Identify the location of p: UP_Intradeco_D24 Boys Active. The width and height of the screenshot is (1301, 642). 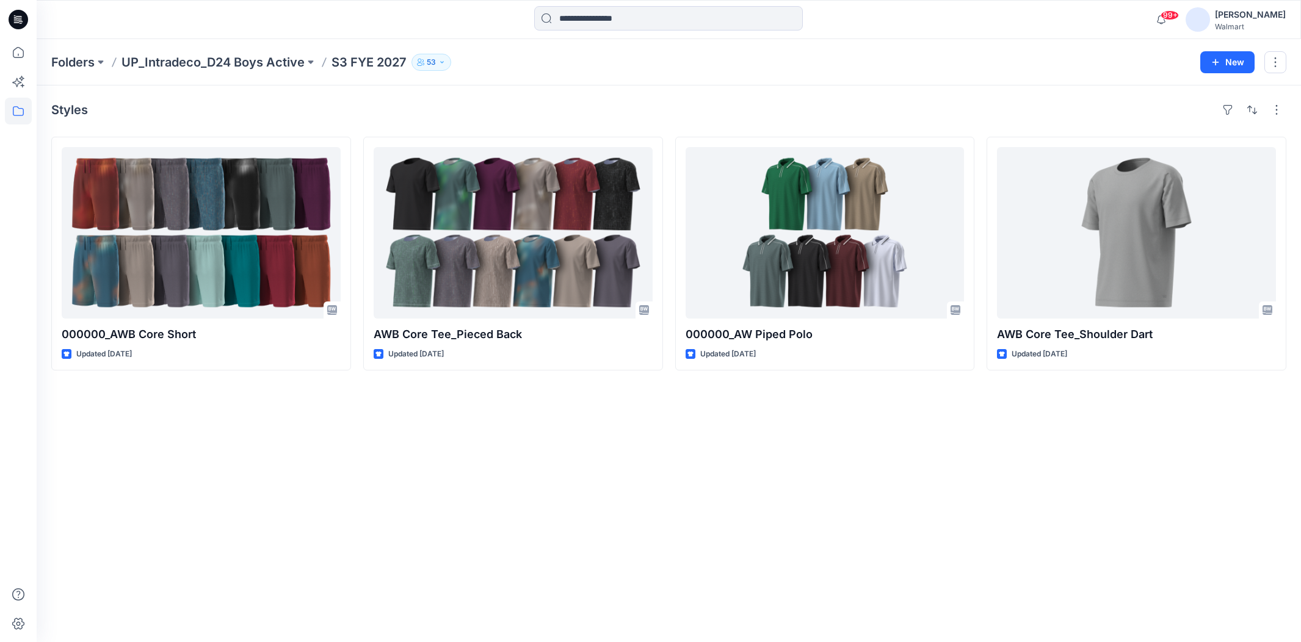
(213, 62).